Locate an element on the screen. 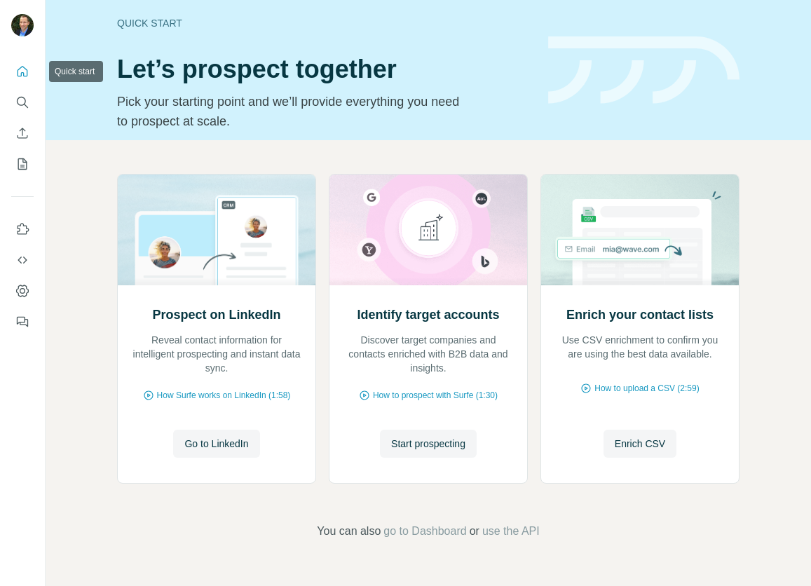 This screenshot has width=811, height=586. span: How to upload a CSV (2:59) is located at coordinates (646, 388).